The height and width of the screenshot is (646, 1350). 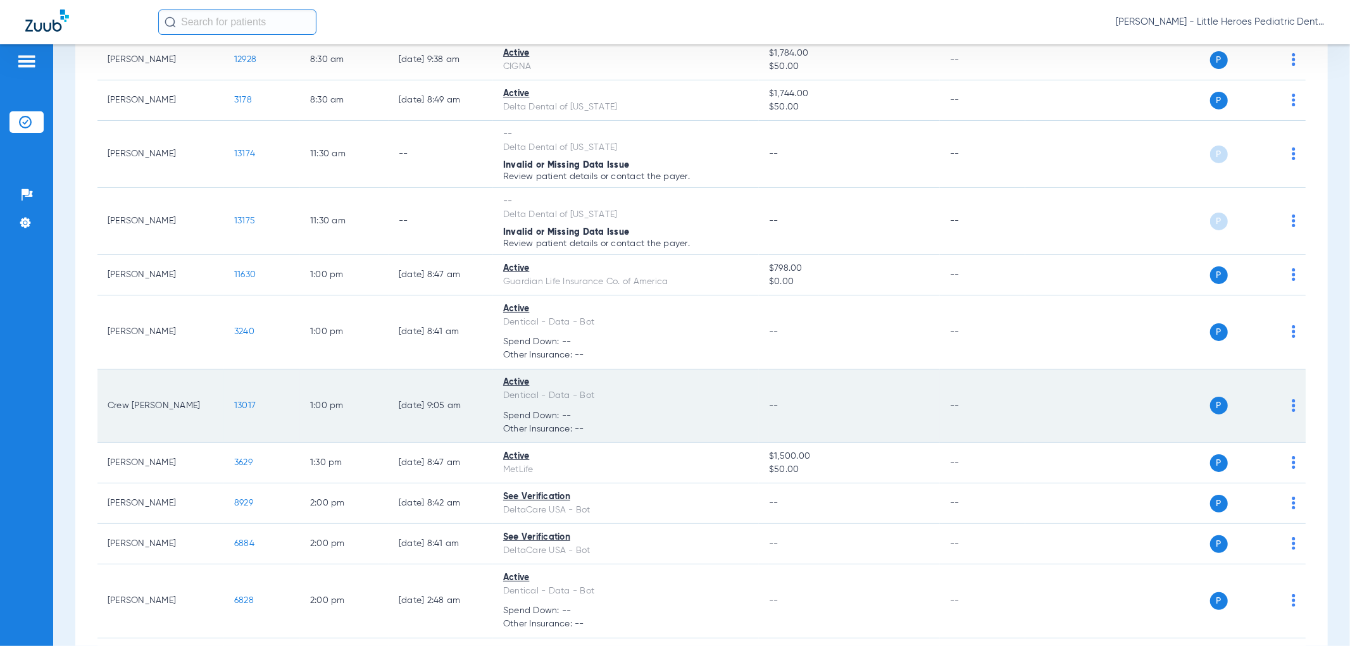 I want to click on span: 6828, so click(x=244, y=600).